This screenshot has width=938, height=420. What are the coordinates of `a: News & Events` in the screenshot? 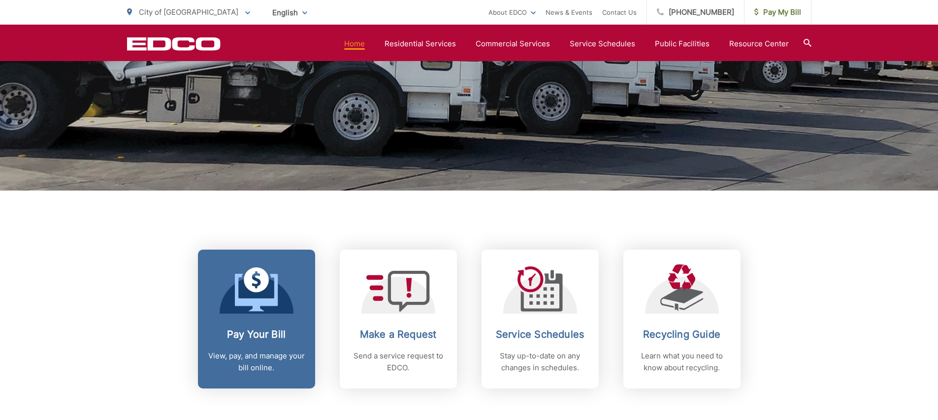 It's located at (569, 12).